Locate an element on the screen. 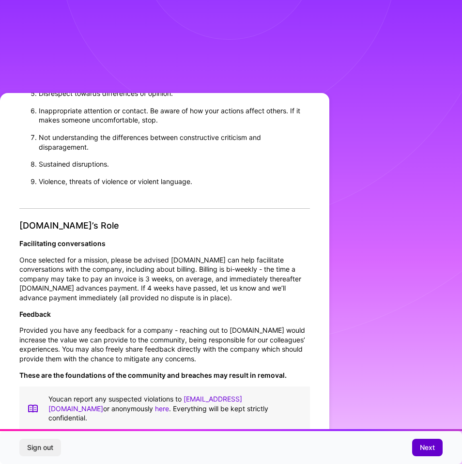 The height and width of the screenshot is (464, 462). li: Violence, threats of violence or violent language. is located at coordinates (174, 181).